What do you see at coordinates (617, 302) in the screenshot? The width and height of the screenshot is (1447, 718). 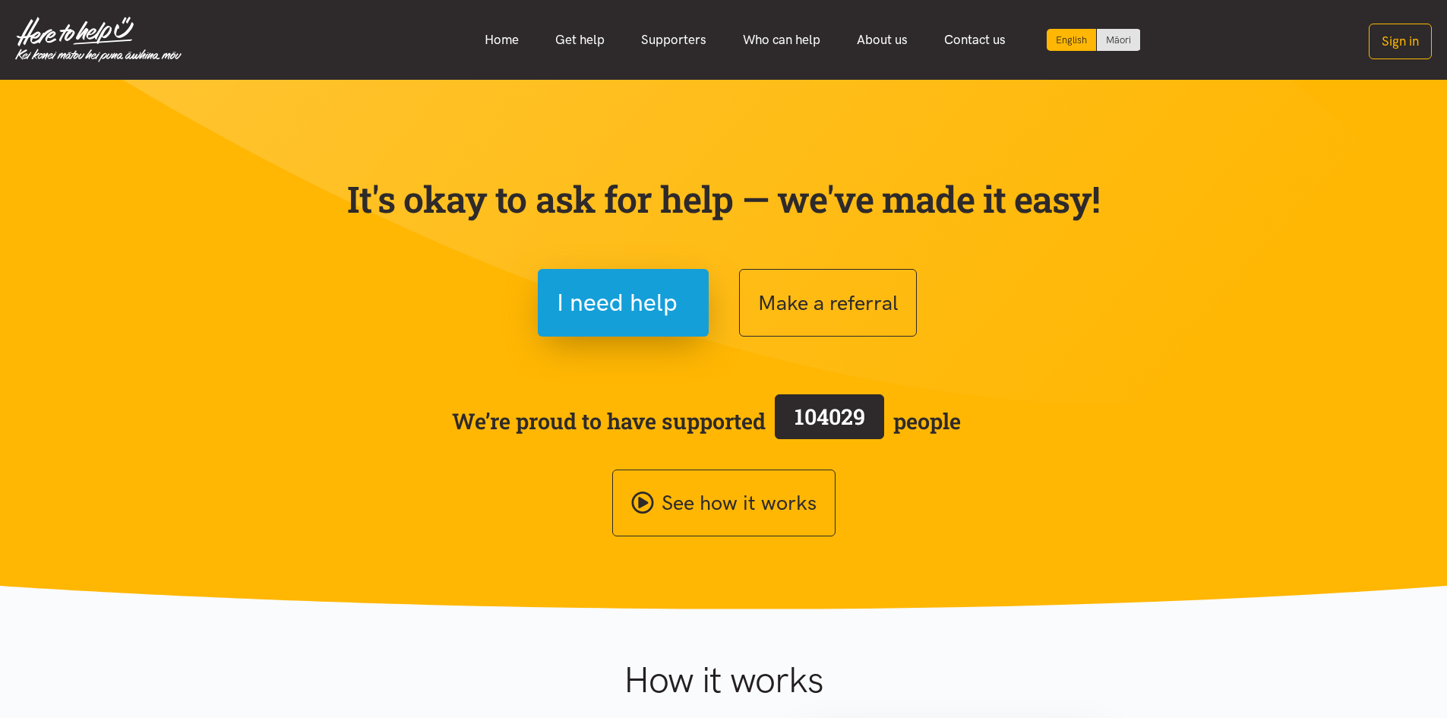 I see `span: I need help` at bounding box center [617, 302].